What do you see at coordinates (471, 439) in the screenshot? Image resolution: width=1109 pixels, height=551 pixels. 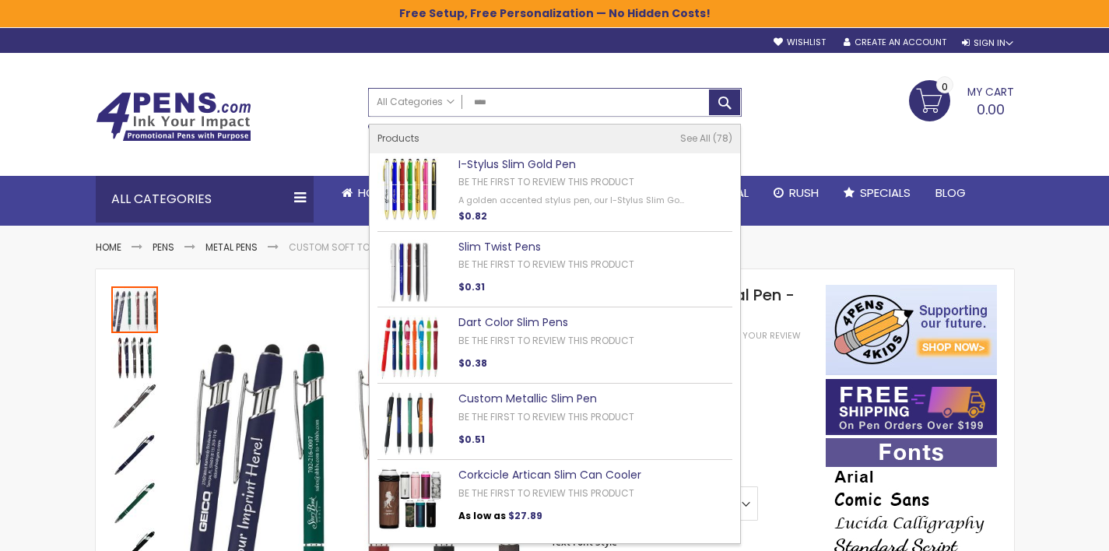 I see `span: $0.51` at bounding box center [471, 439].